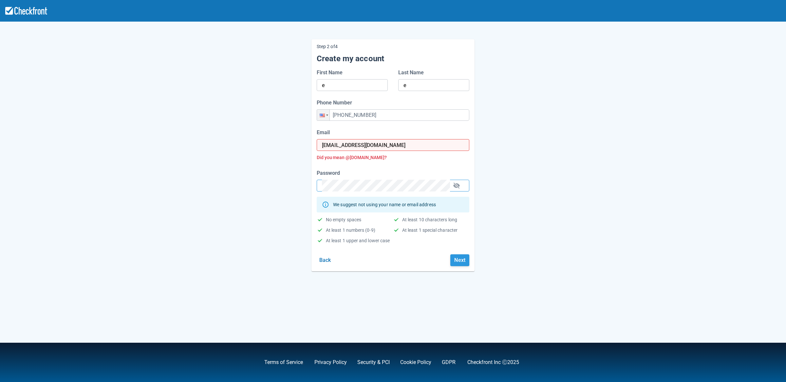 The height and width of the screenshot is (382, 786). Describe the element at coordinates (329, 173) in the screenshot. I see `label: Password` at that location.